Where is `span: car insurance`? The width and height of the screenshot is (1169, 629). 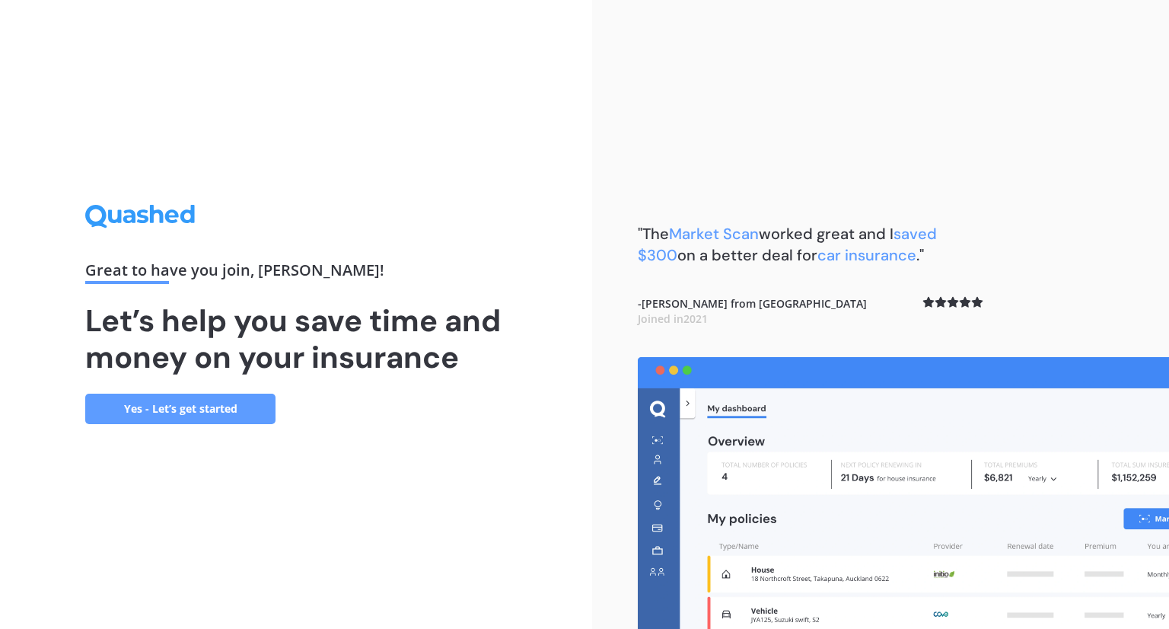
span: car insurance is located at coordinates (867, 255).